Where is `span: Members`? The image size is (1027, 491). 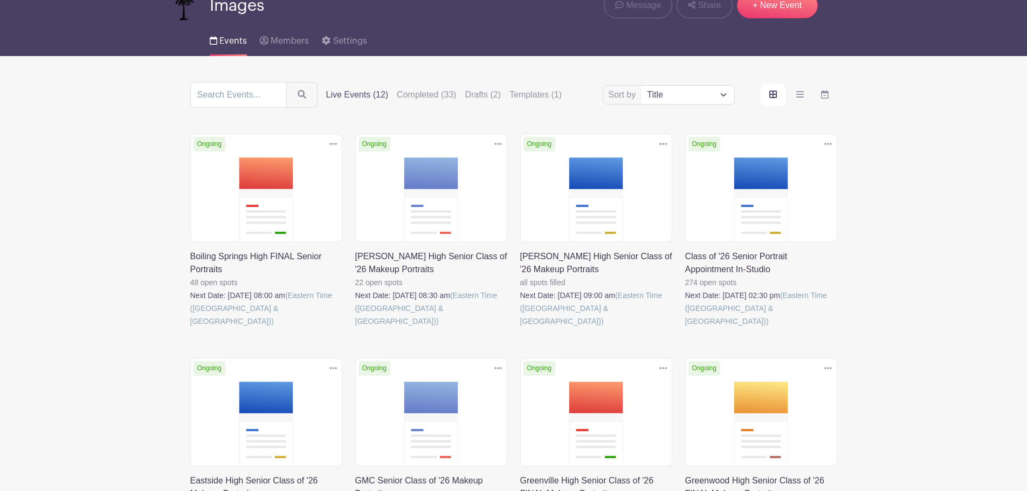
span: Members is located at coordinates (289, 41).